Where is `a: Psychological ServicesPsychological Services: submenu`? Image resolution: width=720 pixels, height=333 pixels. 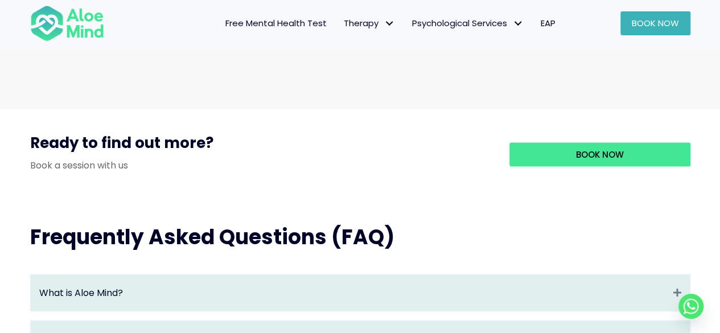
a: Psychological ServicesPsychological Services: submenu is located at coordinates (468, 23).